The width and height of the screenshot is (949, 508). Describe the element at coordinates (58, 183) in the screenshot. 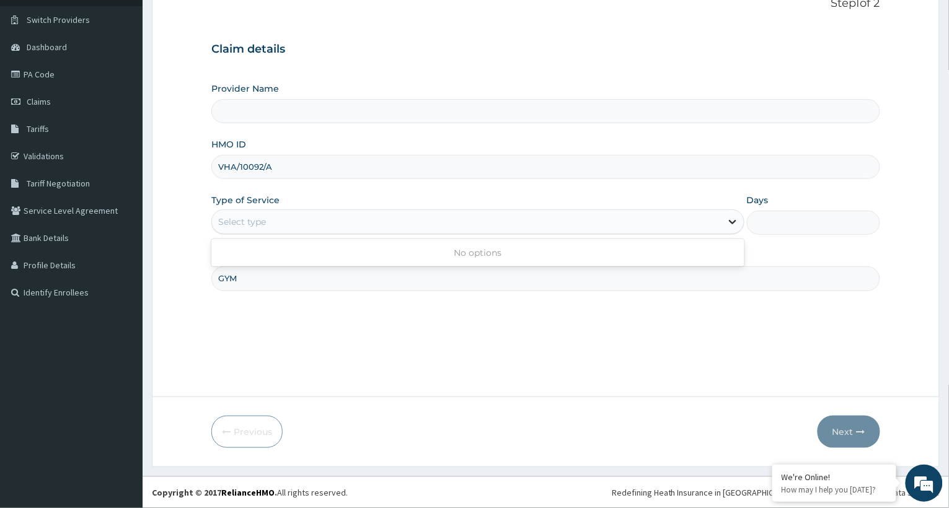

I see `span: Tariff Negotiation` at that location.